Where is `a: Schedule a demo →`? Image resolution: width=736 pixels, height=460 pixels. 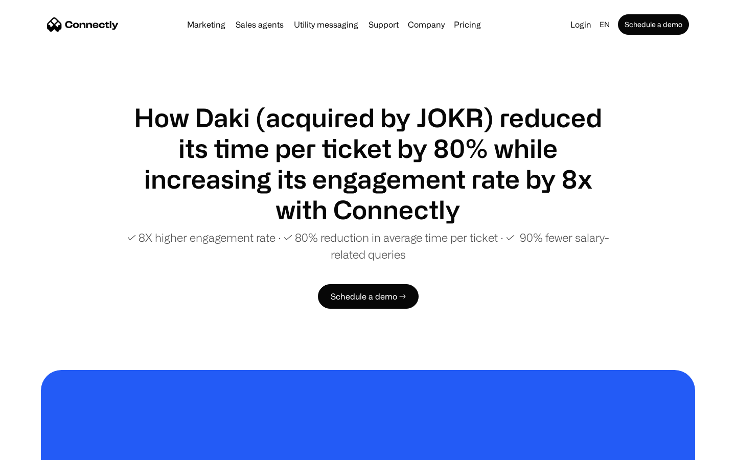
a: Schedule a demo → is located at coordinates (368, 296).